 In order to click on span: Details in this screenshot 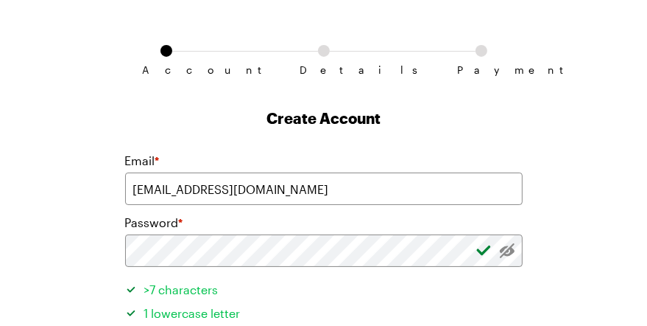, I will do `click(324, 70)`.